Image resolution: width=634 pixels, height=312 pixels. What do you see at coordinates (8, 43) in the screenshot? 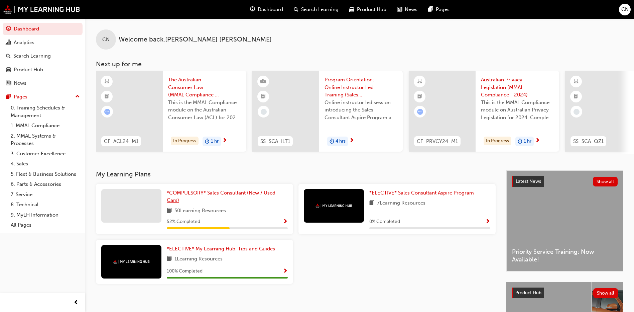
I see `span: chart-icon` at bounding box center [8, 43].